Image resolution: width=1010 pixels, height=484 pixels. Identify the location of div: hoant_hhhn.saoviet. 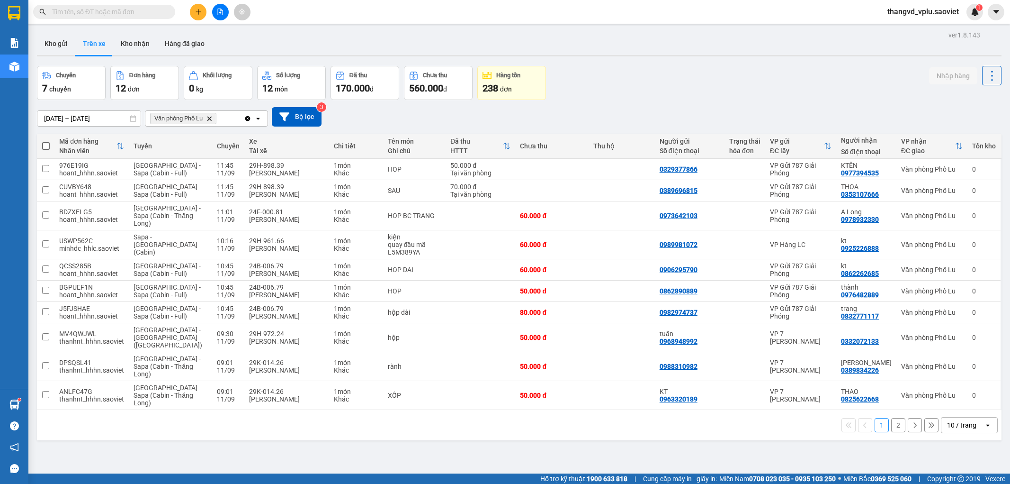
(91, 273).